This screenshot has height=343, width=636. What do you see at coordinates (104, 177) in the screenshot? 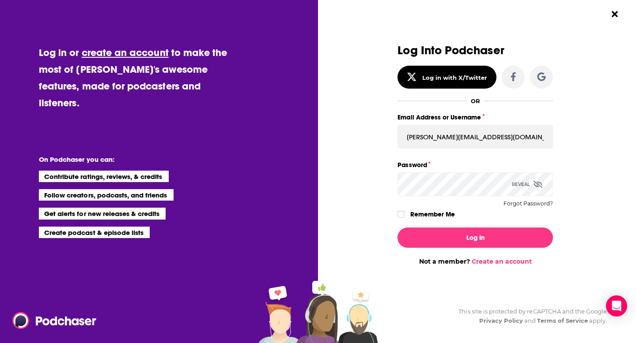
I see `li: Contribute ratings, reviews, & credits` at bounding box center [104, 177].